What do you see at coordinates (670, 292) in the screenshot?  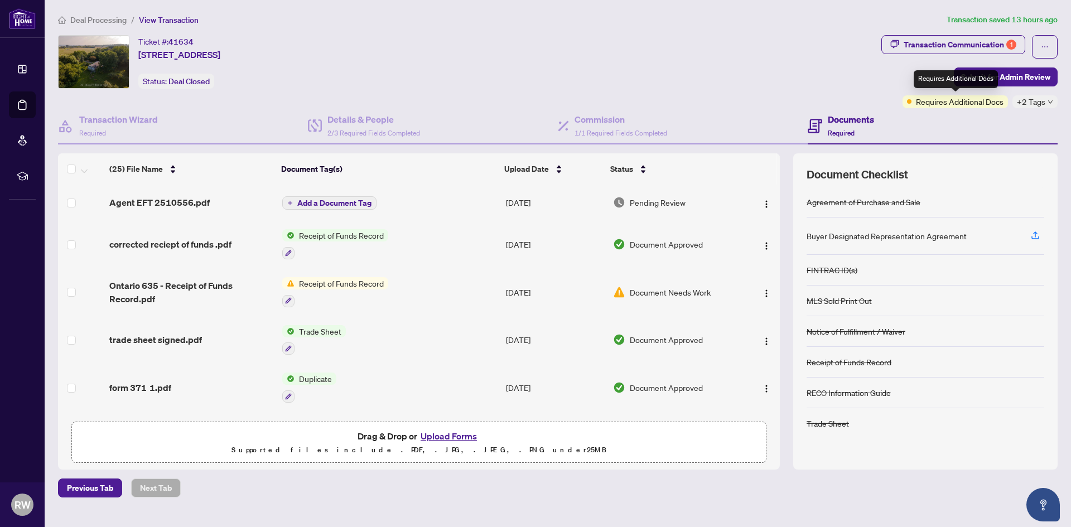 I see `span: Document Needs Work` at bounding box center [670, 292].